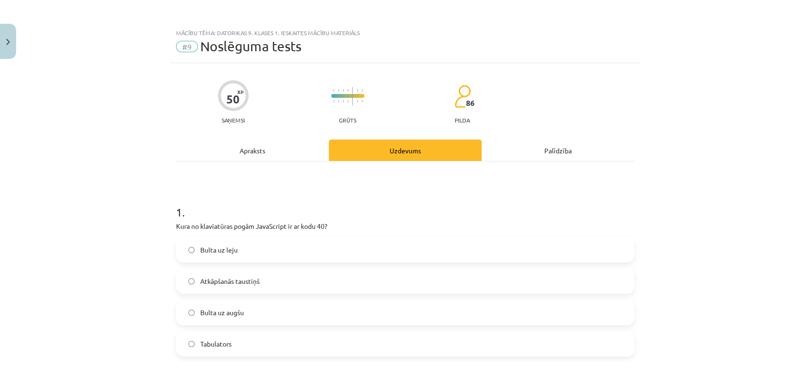  What do you see at coordinates (405, 226) in the screenshot?
I see `p: Kura no klaviatūras pogām JavaScript ir ar kodu 40?` at bounding box center [405, 226].